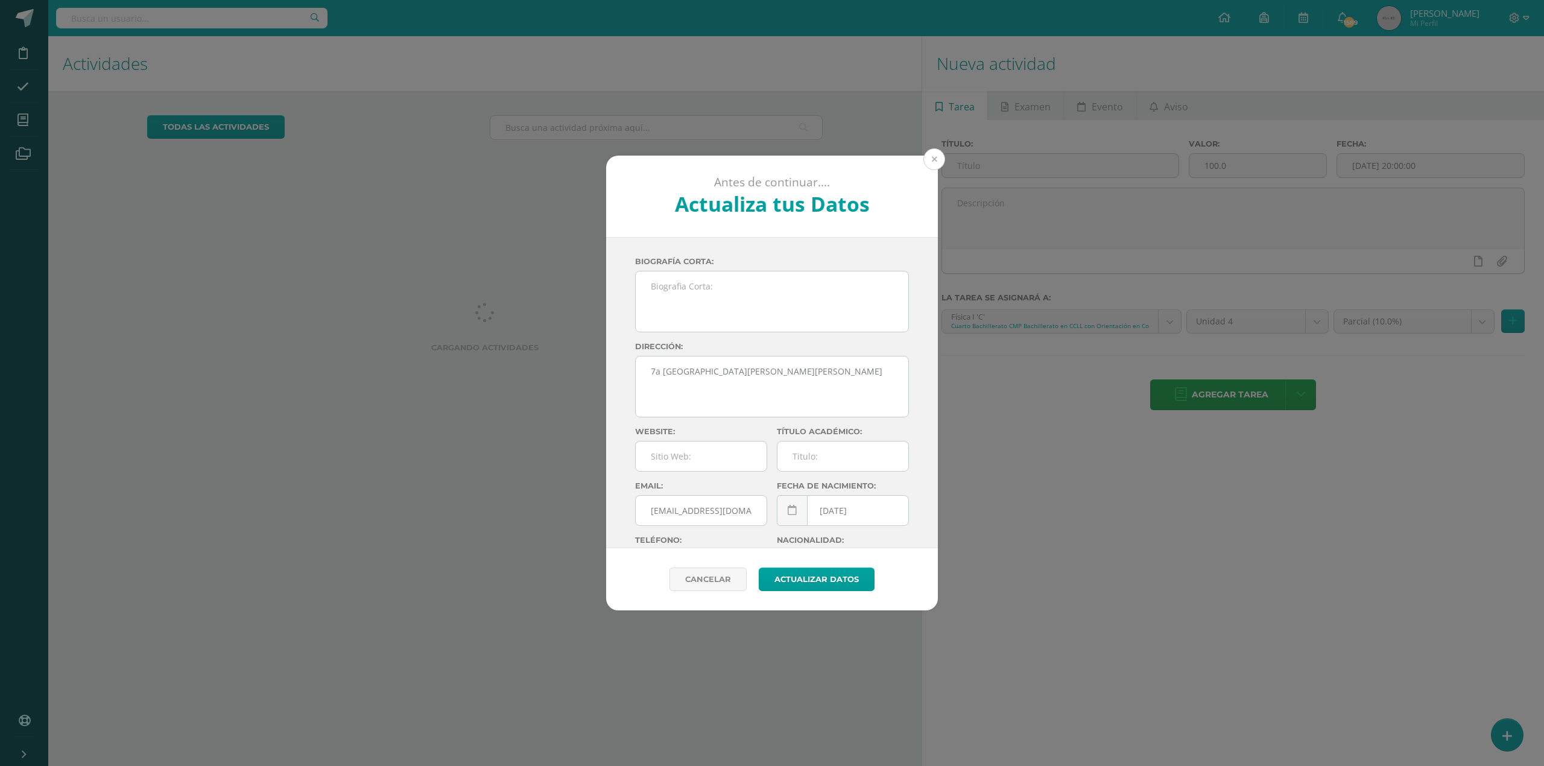 The image size is (1544, 766). What do you see at coordinates (817, 579) in the screenshot?
I see `button: Actualizar datos` at bounding box center [817, 579].